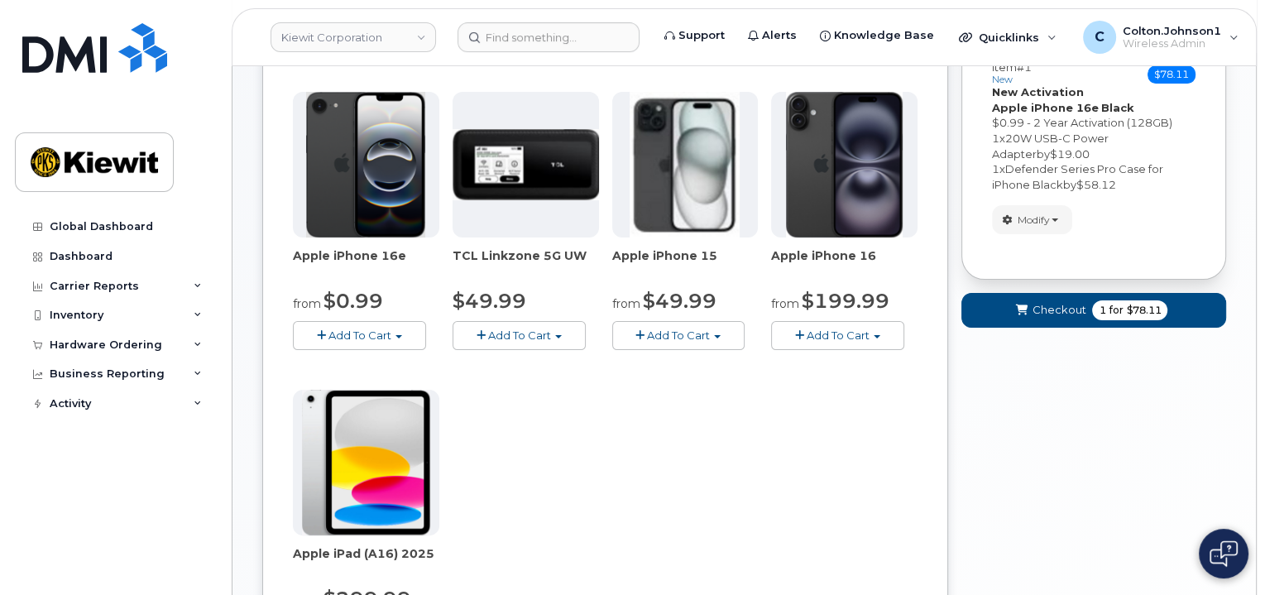 This screenshot has height=595, width=1265. I want to click on span: Colton.Johnson1, so click(1172, 31).